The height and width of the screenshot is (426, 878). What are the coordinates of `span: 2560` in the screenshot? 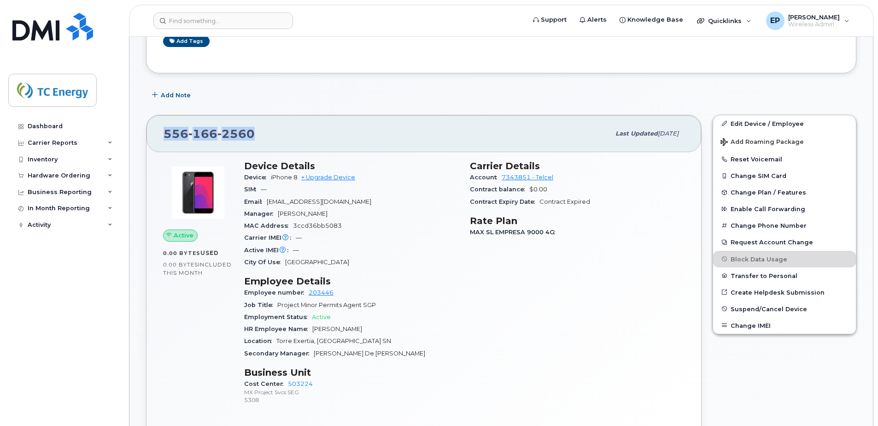 It's located at (236, 134).